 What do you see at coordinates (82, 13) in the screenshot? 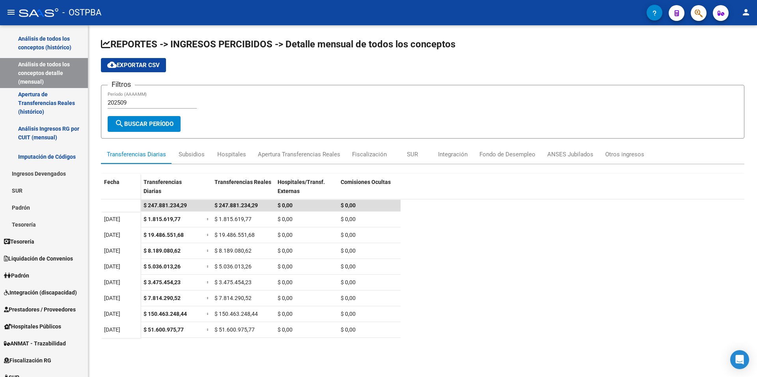
I see `span: - OSTPBA` at bounding box center [82, 13].